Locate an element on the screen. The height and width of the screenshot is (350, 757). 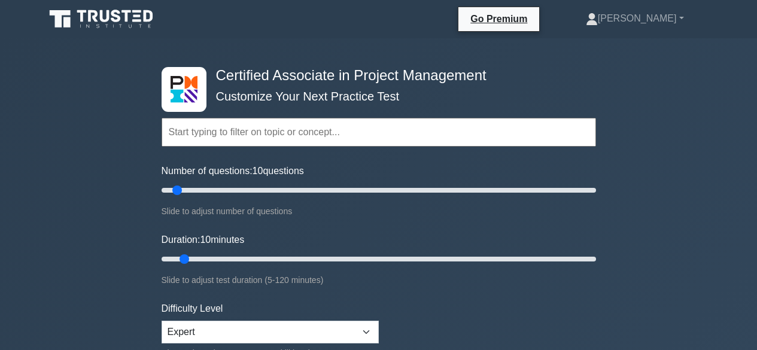
input: Start typing to filter on topic or concept... is located at coordinates (379, 132).